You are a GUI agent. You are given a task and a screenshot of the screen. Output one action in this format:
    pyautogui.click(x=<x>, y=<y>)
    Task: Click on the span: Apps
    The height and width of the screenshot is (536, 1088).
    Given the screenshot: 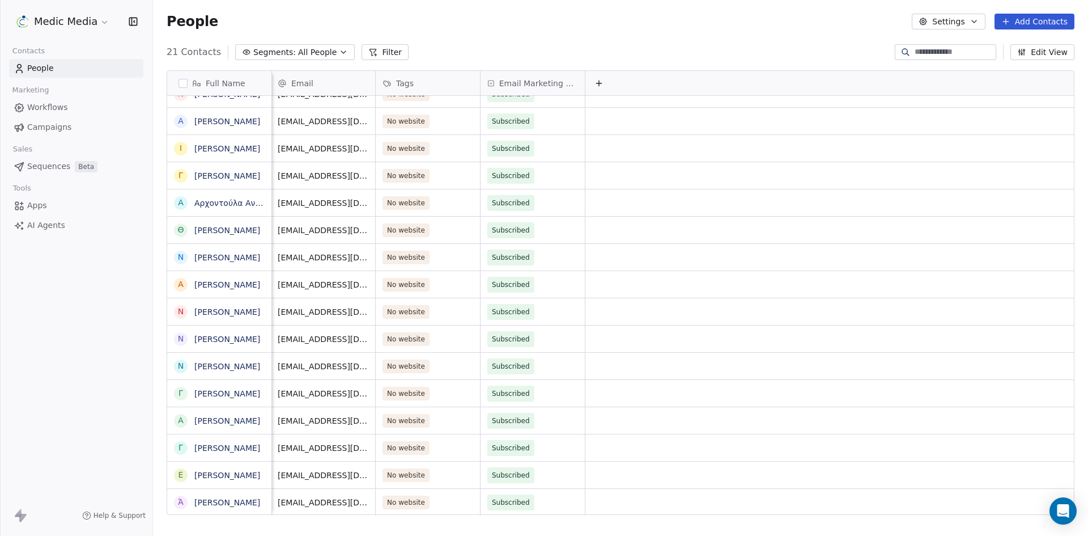 What is the action you would take?
    pyautogui.click(x=37, y=205)
    